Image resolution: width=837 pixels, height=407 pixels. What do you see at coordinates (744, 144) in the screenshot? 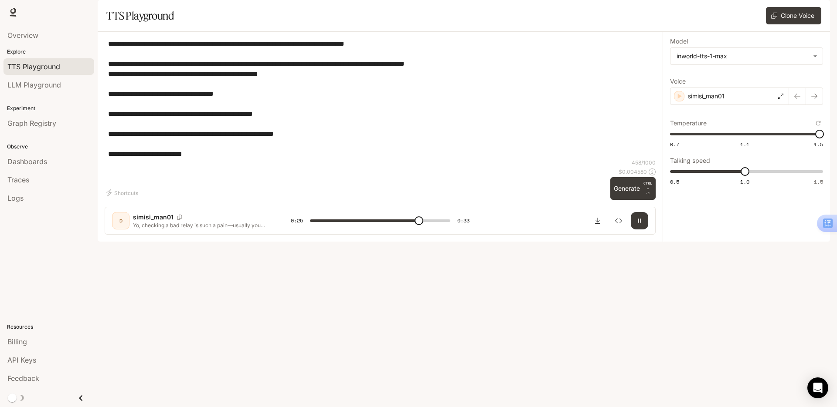
I see `span: 1.1` at bounding box center [744, 144].